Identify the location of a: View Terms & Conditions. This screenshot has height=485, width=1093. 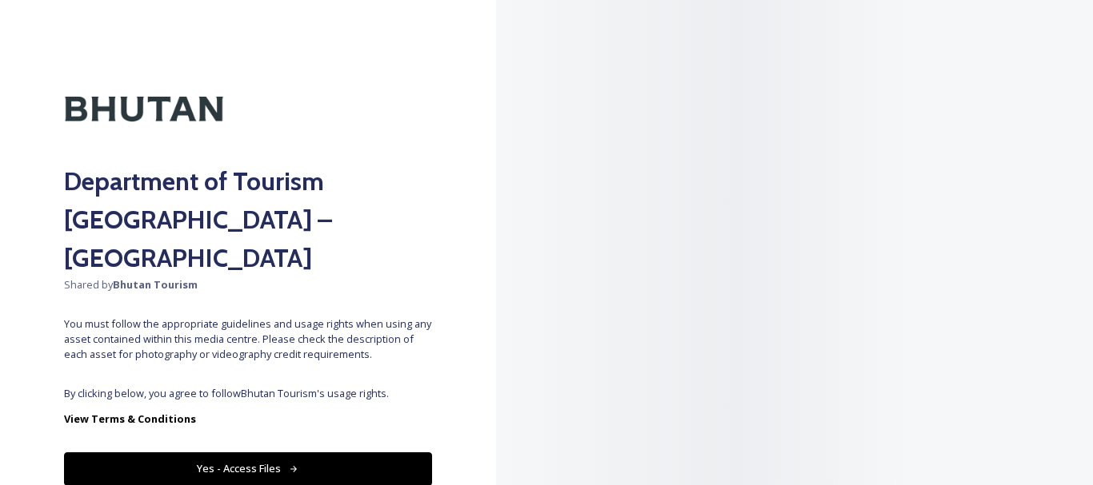
(248, 419).